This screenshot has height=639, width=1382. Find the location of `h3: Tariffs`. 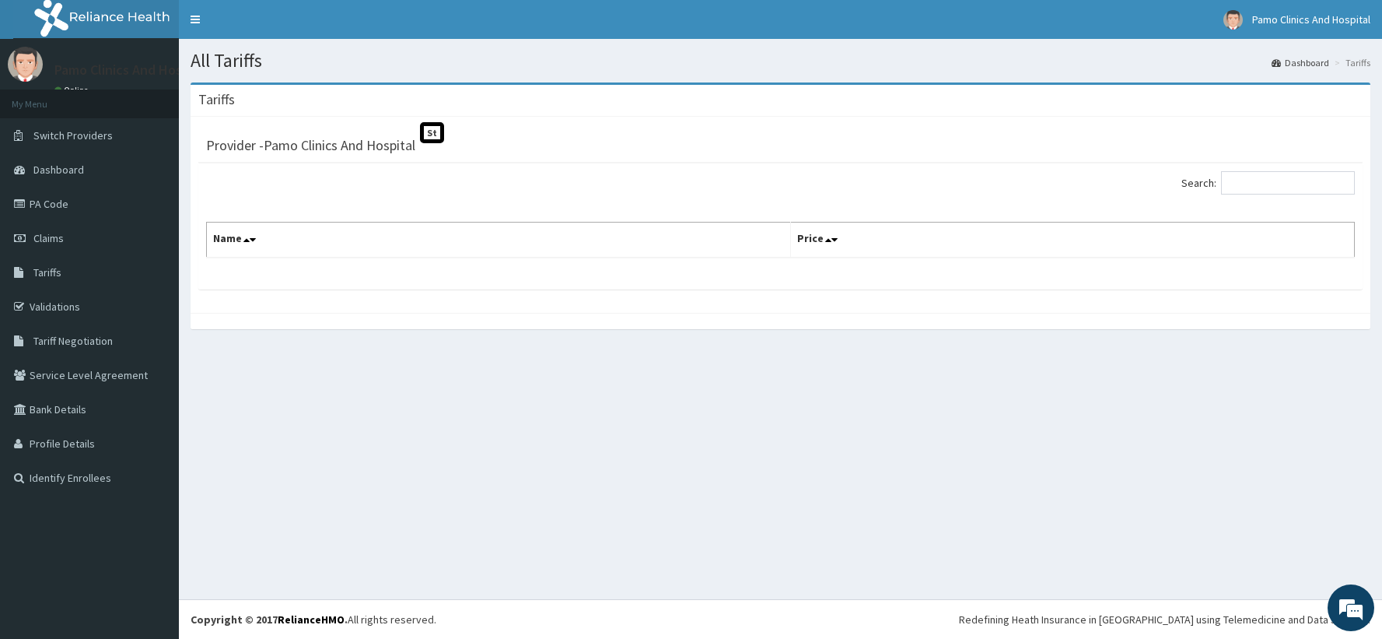

h3: Tariffs is located at coordinates (216, 100).